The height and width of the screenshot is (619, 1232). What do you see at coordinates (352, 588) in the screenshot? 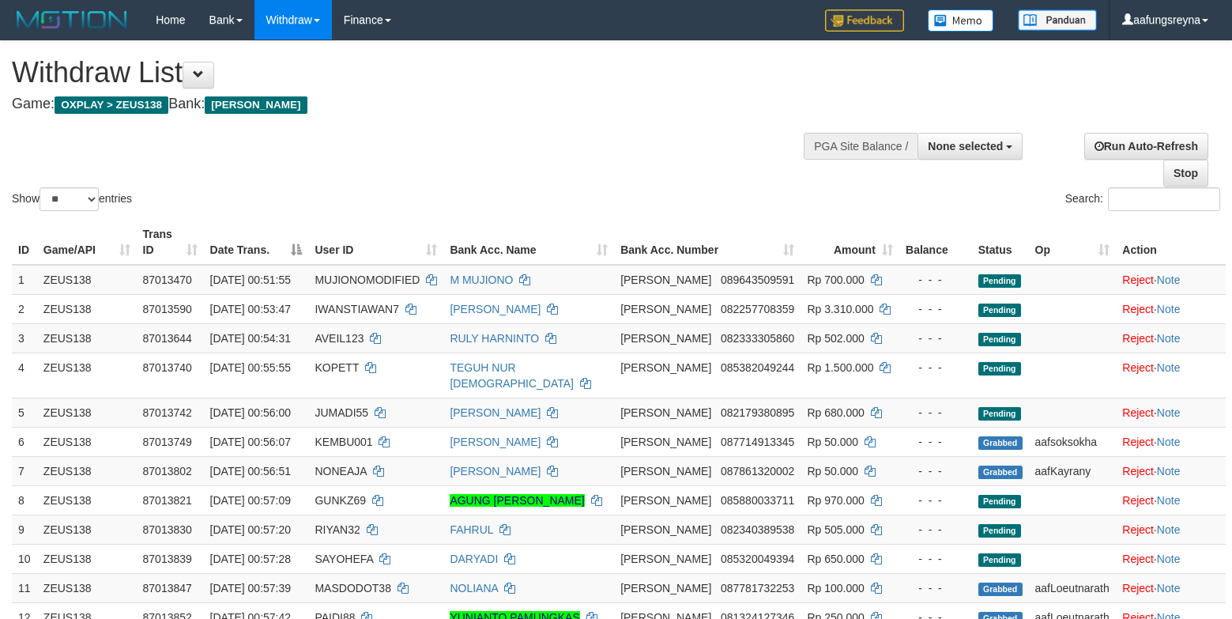
I see `span: MASDODOT38` at bounding box center [352, 588].